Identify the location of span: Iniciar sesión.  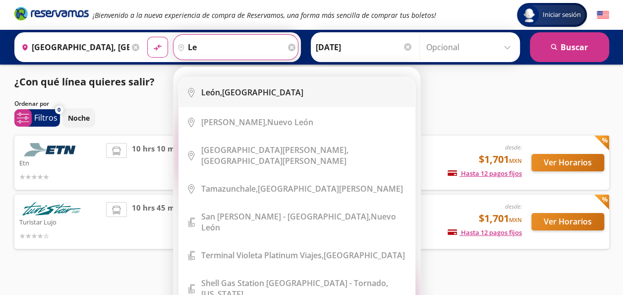
(562, 15).